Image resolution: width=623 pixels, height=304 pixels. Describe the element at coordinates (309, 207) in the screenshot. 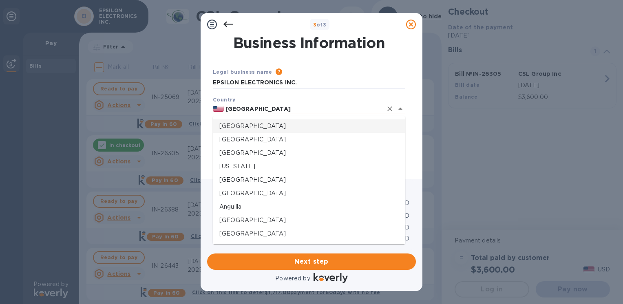

I see `p: Anguilla` at that location.